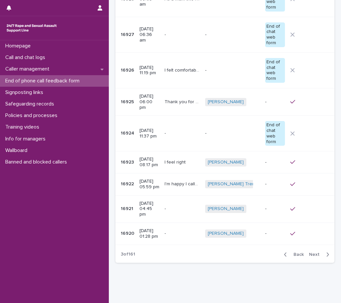  Describe the element at coordinates (27, 139) in the screenshot. I see `p: Info for managers` at that location.